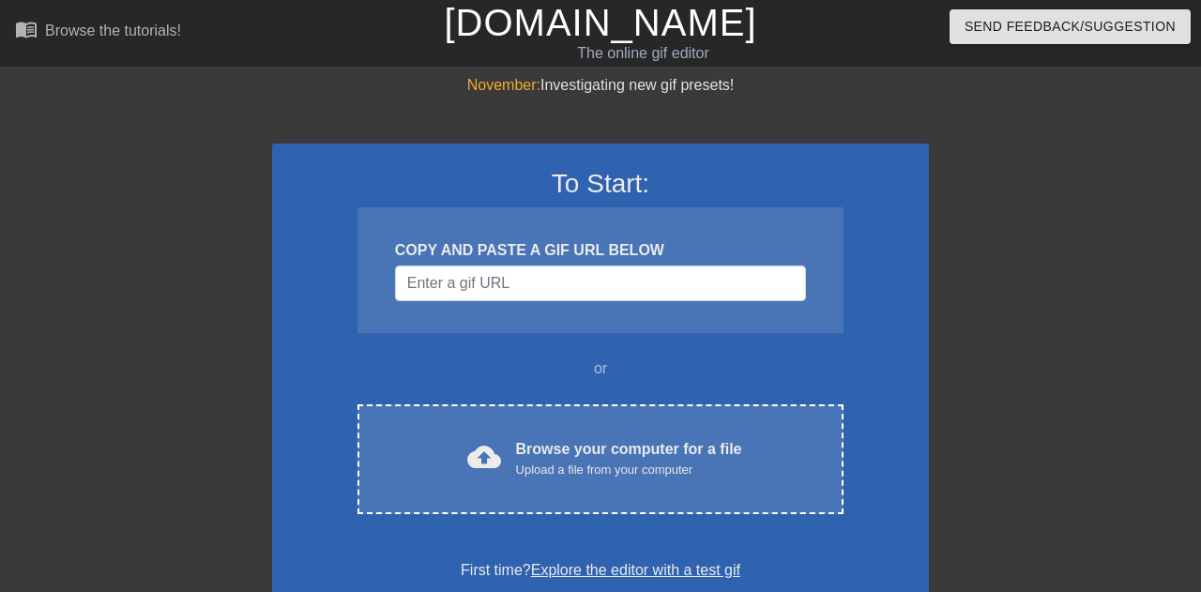 Image resolution: width=1201 pixels, height=592 pixels. Describe the element at coordinates (26, 29) in the screenshot. I see `span: menu_book` at that location.